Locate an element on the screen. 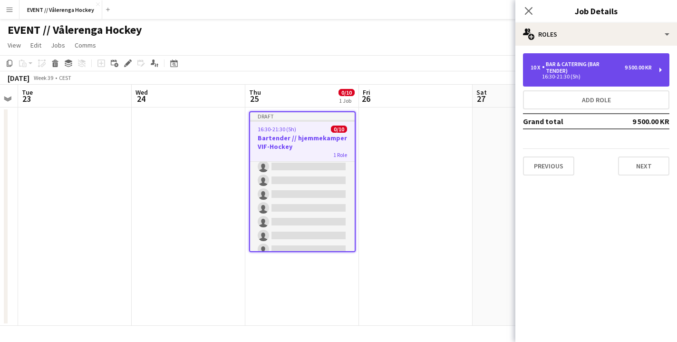  h3: Bartender // hjemmekamper VIF-Hockey is located at coordinates (303, 142).